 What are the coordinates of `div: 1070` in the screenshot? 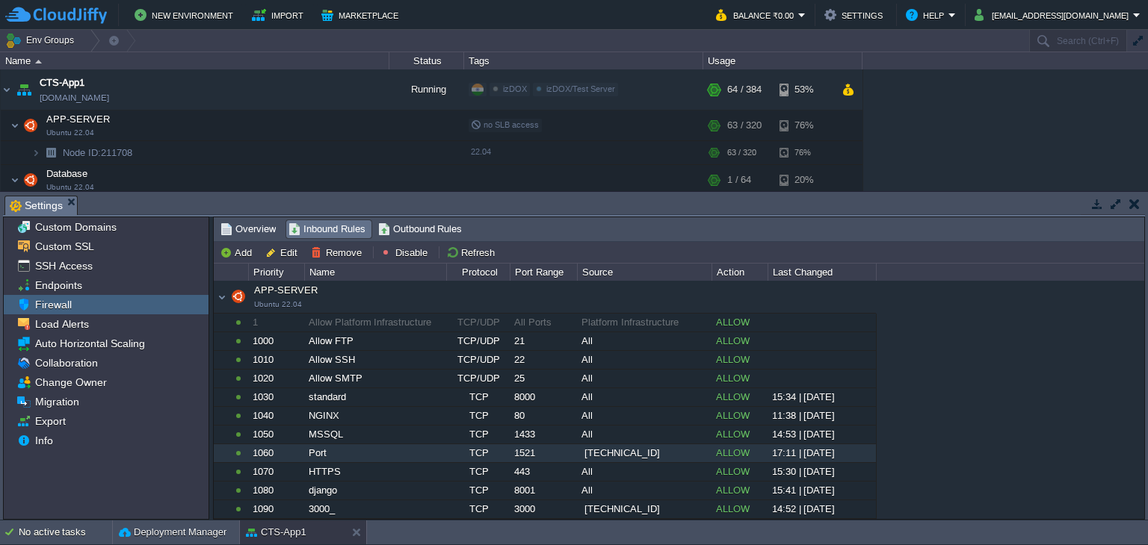 It's located at (276, 472).